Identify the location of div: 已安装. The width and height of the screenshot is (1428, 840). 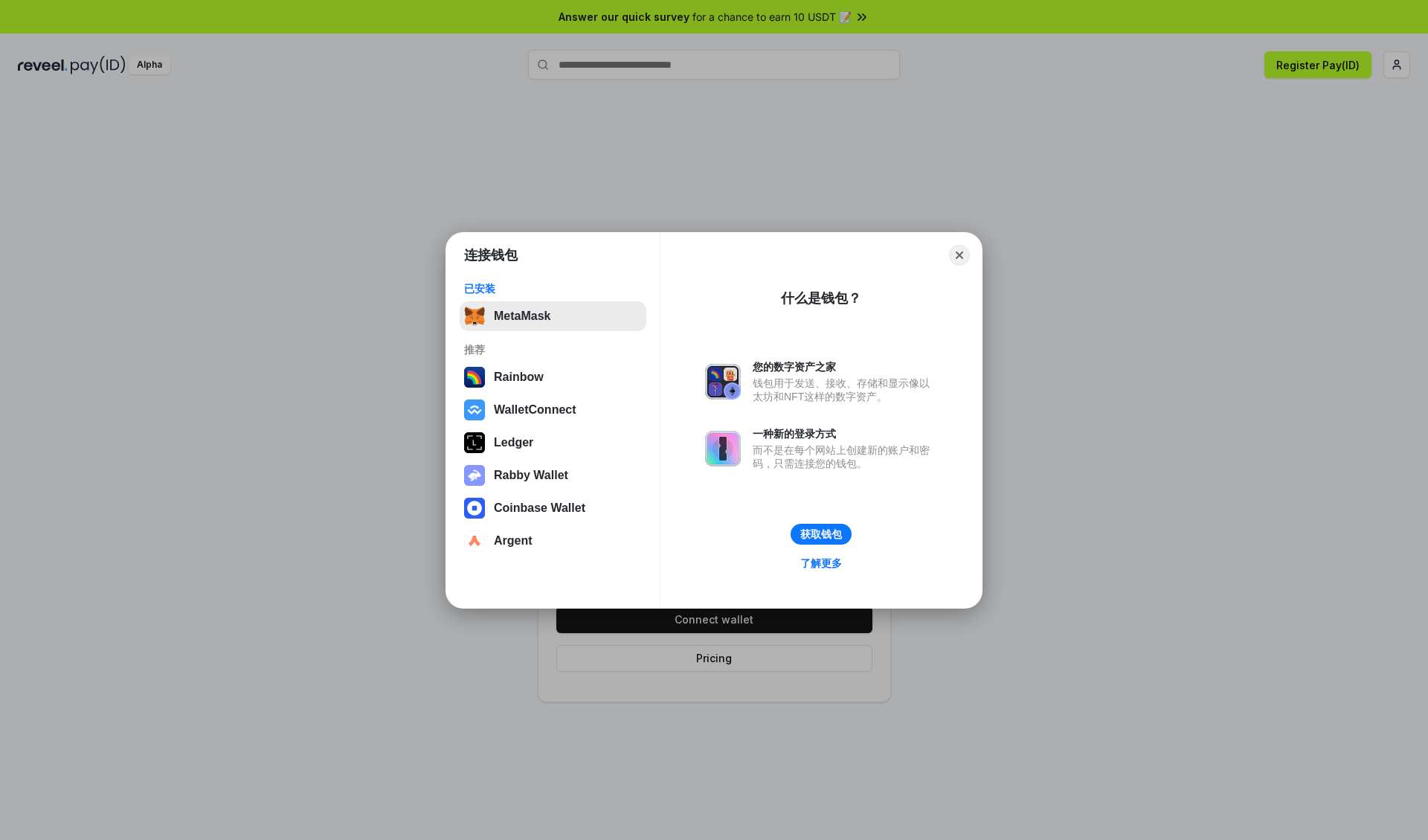
(553, 288).